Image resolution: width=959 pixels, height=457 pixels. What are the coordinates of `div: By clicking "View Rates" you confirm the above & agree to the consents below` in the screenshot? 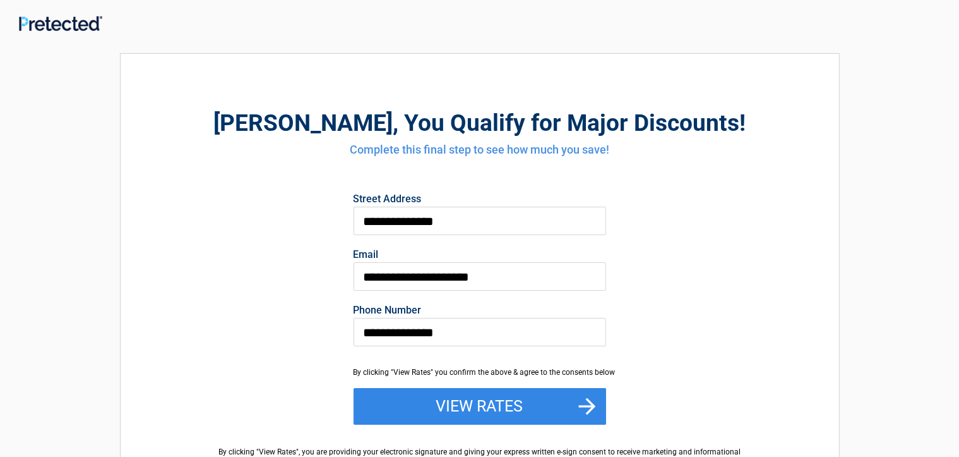 It's located at (480, 372).